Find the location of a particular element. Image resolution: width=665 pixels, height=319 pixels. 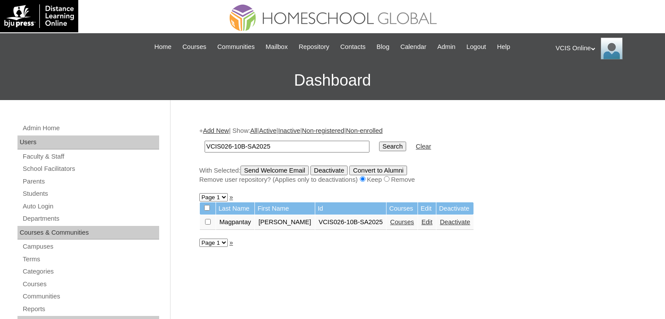

img: VCIS Online Admin is located at coordinates (611, 49).